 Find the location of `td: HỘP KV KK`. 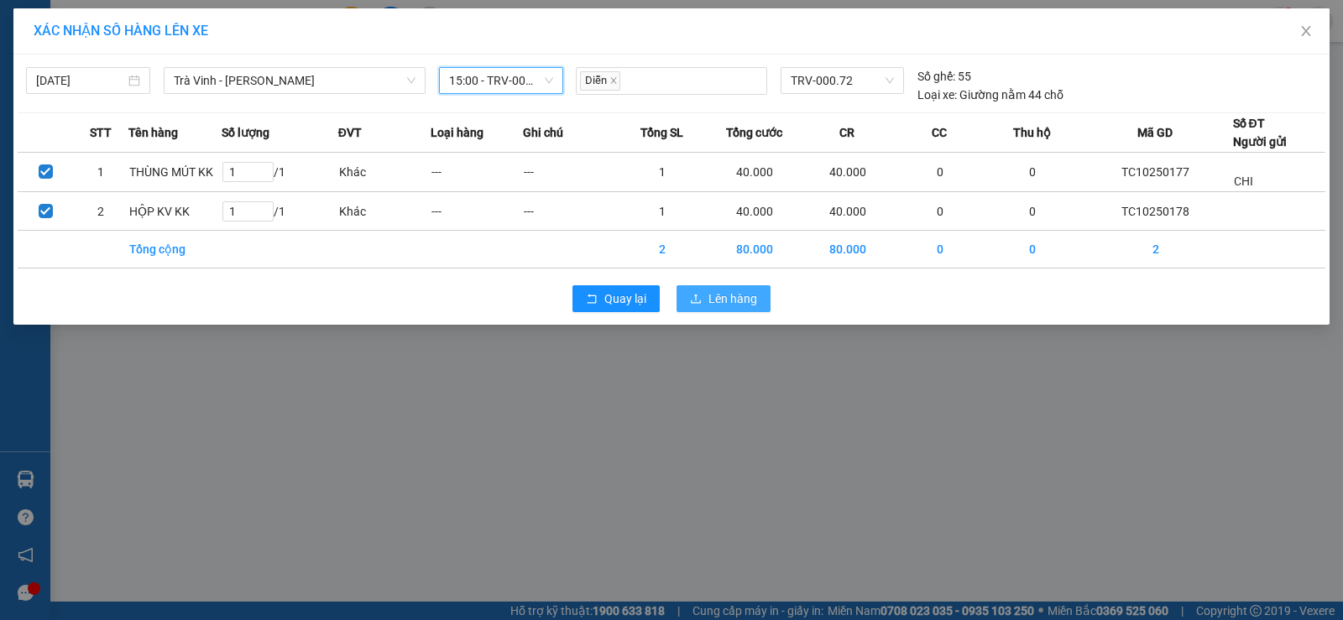

td: HỘP KV KK is located at coordinates (175, 212).